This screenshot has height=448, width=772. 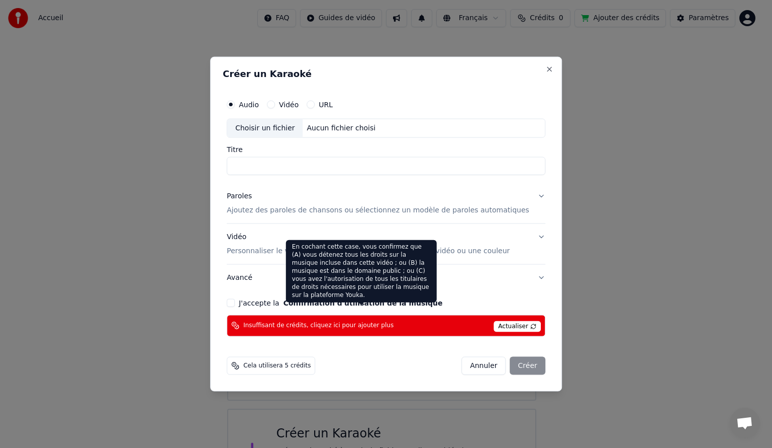 I want to click on button: Avancé, so click(x=386, y=277).